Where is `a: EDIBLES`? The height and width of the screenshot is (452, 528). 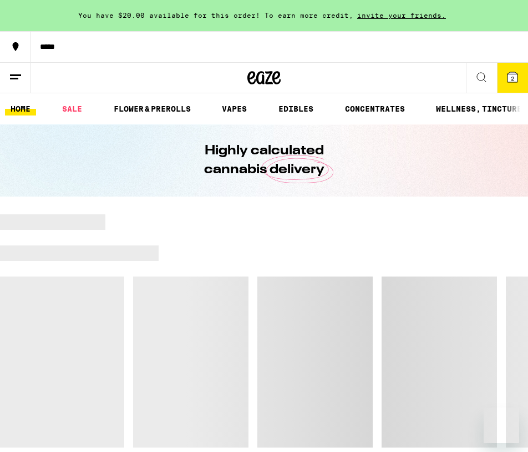
a: EDIBLES is located at coordinates (296, 109).